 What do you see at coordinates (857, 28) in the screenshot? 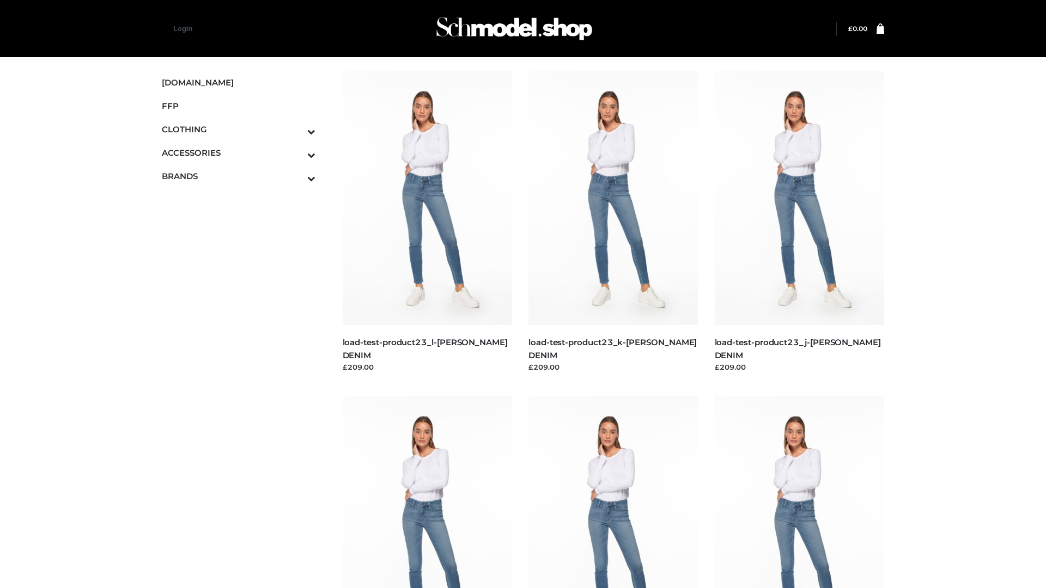
I see `a: £0.00` at bounding box center [857, 28].